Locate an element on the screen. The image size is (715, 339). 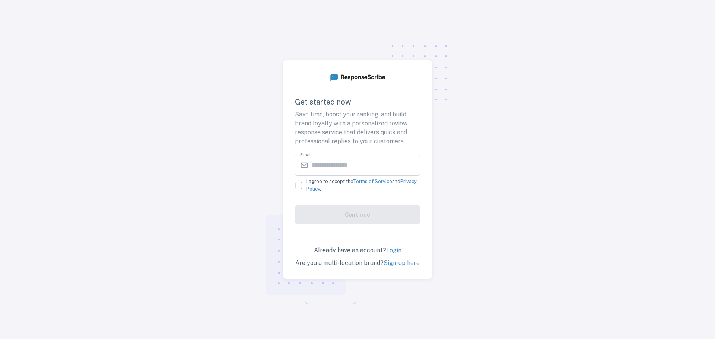
p: Already have an account? is located at coordinates (357, 251).